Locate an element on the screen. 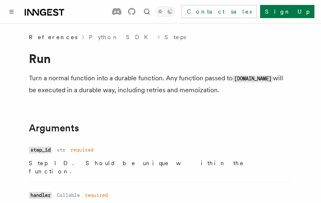 The width and height of the screenshot is (321, 203). a: Python SDK is located at coordinates (121, 37).